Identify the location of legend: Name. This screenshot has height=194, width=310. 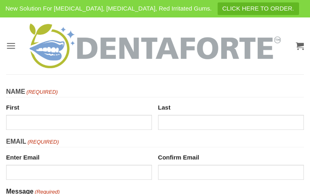
(155, 92).